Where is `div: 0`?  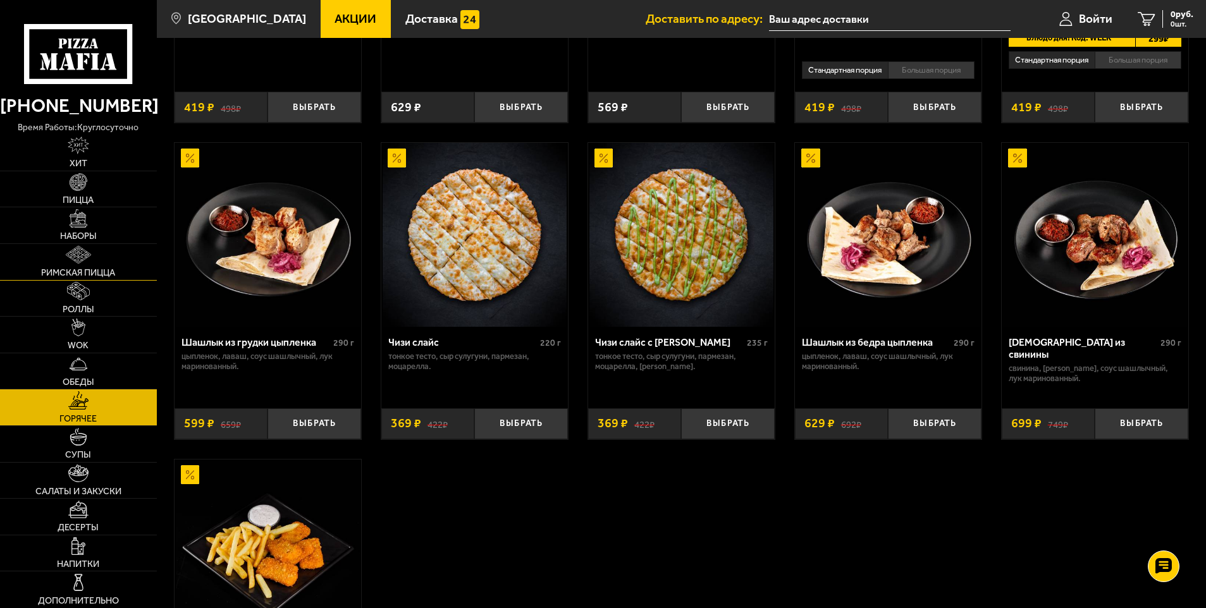
div: 0 is located at coordinates (1095, 65).